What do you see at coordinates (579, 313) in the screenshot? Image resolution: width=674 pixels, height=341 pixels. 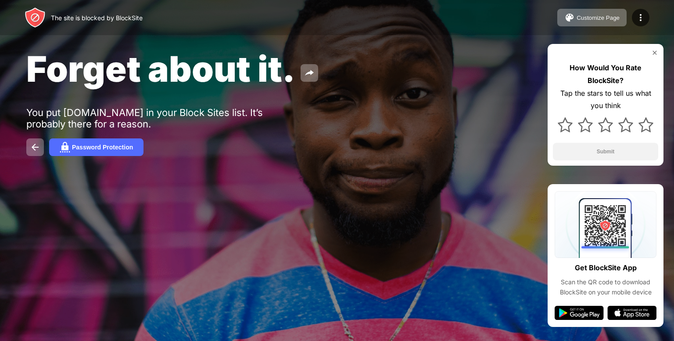 I see `img: google-play.svg` at bounding box center [579, 313].